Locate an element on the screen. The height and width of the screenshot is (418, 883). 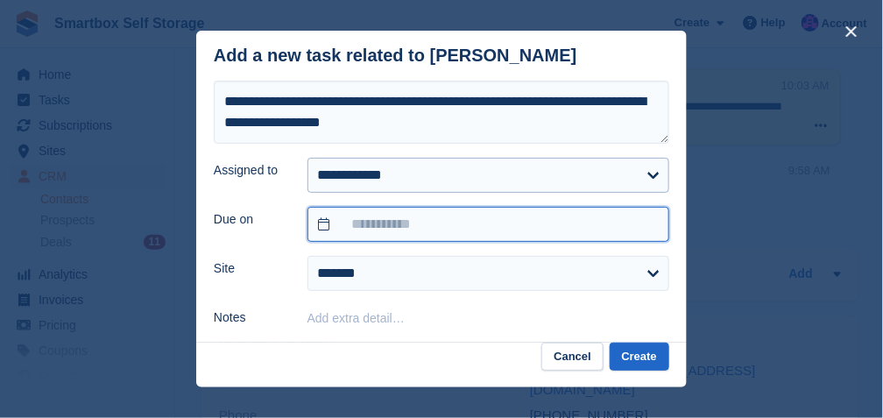
button: close is located at coordinates (852, 32).